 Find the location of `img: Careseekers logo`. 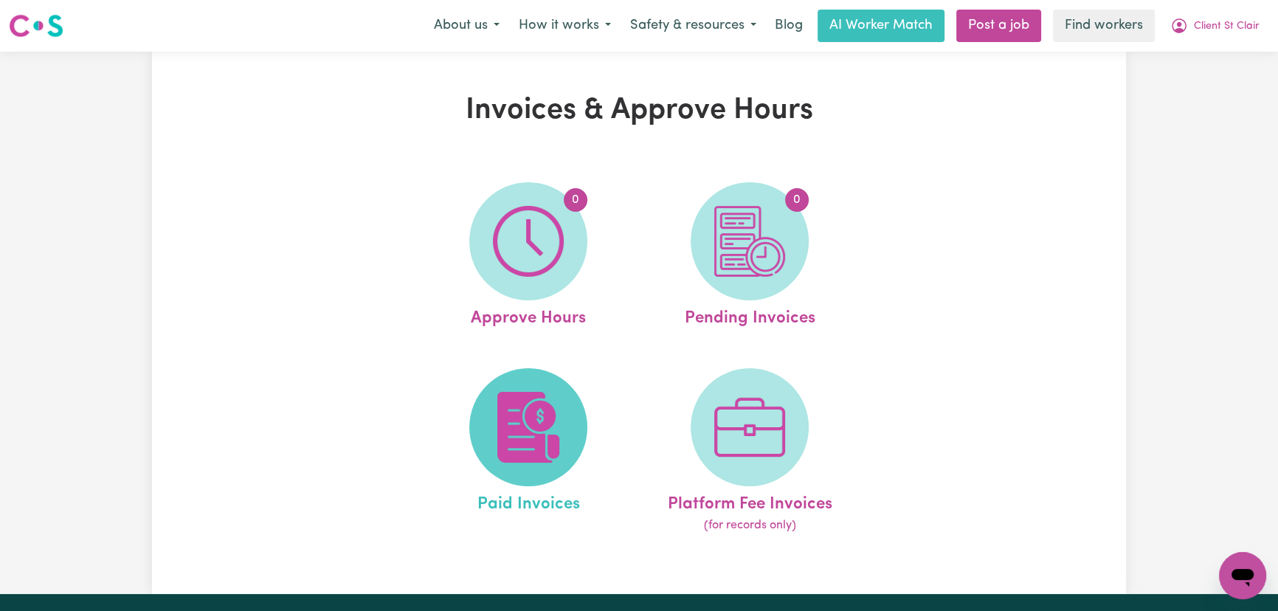

img: Careseekers logo is located at coordinates (36, 26).